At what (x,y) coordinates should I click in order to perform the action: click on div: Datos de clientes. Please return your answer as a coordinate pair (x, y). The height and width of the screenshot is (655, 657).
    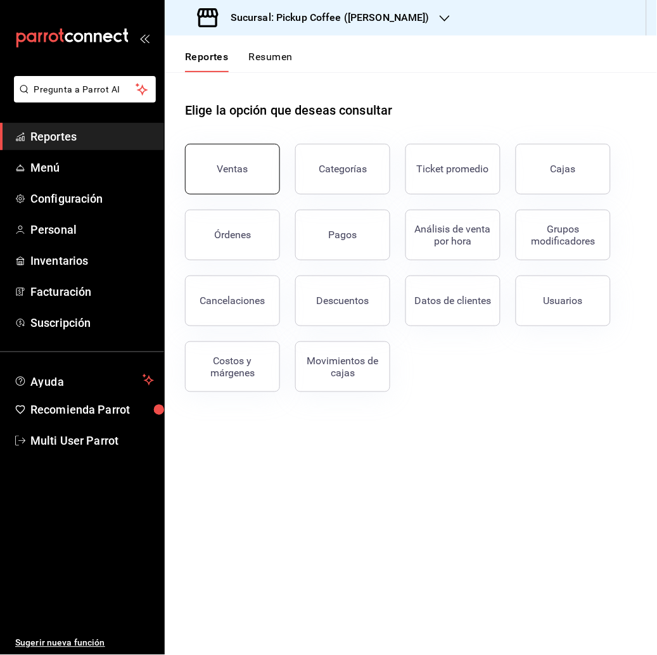
    Looking at the image, I should click on (453, 300).